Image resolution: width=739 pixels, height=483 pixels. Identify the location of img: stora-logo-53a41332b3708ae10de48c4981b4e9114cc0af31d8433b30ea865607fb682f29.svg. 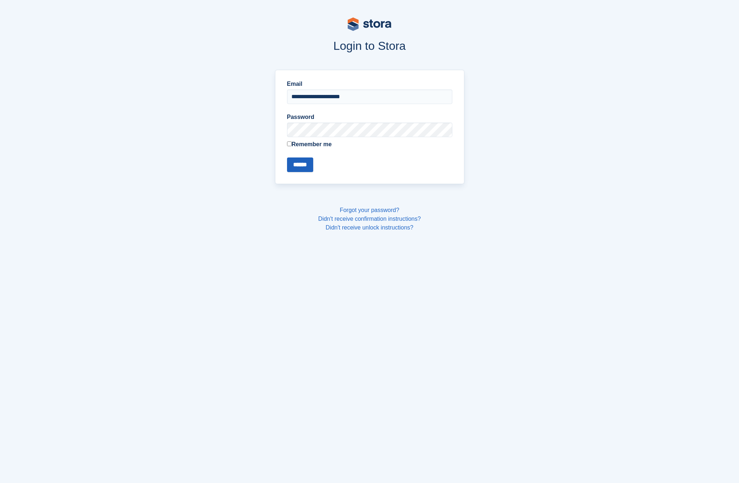
(370, 24).